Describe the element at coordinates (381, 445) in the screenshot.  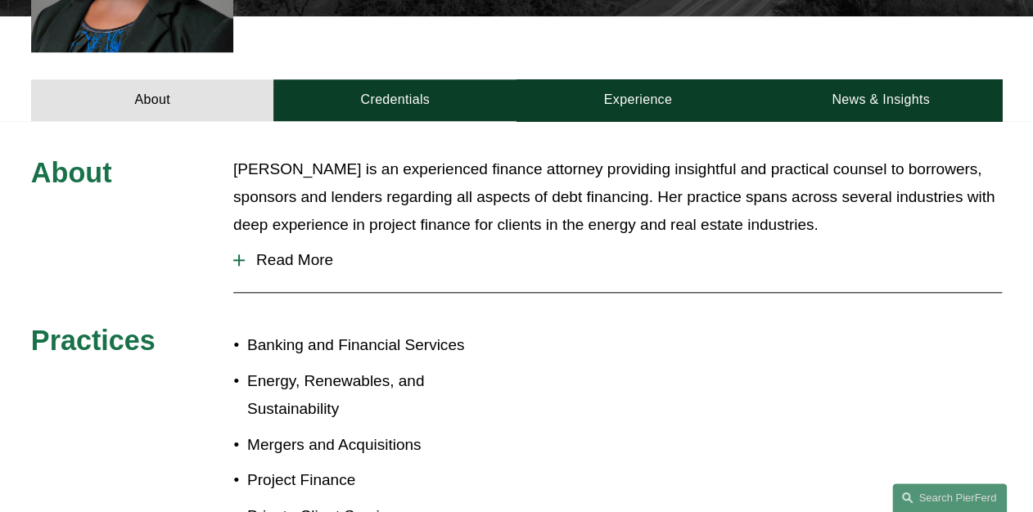
I see `p: Mergers and Acquisitions` at that location.